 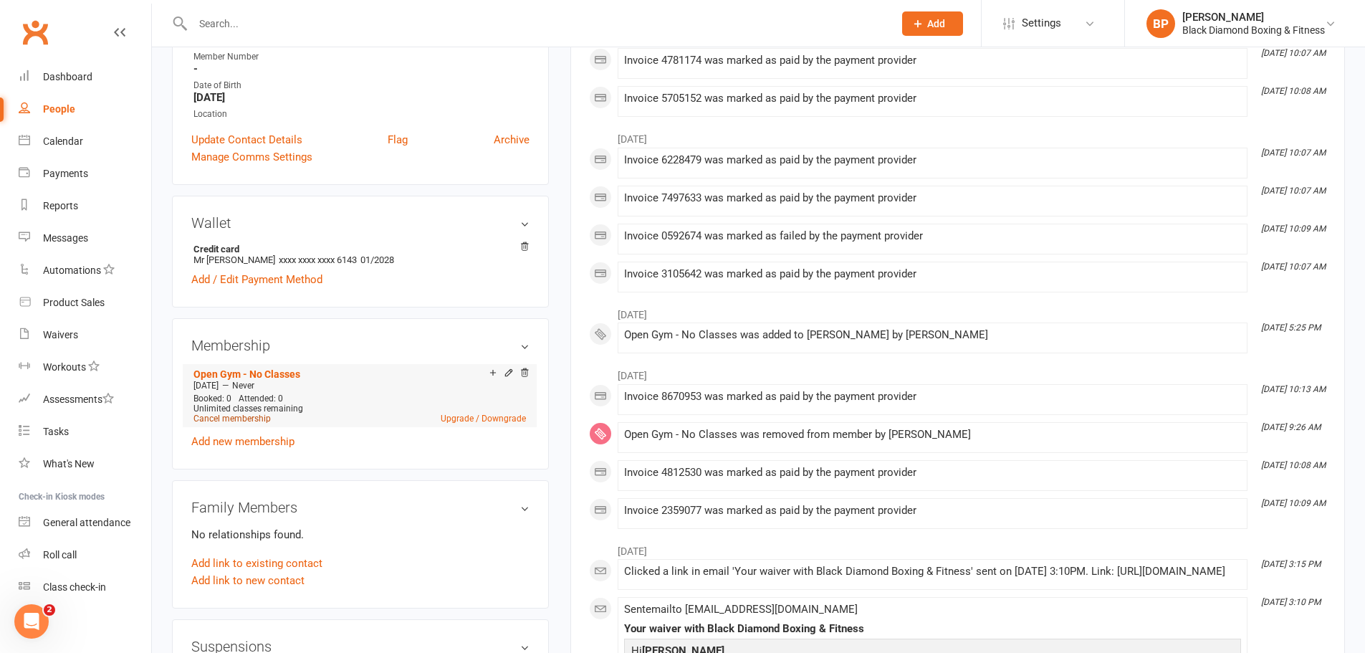 I want to click on a: Open Gym - No Classes, so click(x=247, y=374).